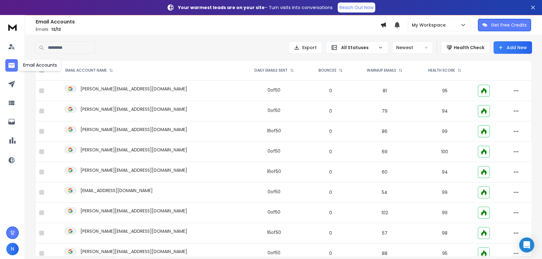  What do you see at coordinates (327, 70) in the screenshot?
I see `p: BOUNCES` at bounding box center [327, 70].